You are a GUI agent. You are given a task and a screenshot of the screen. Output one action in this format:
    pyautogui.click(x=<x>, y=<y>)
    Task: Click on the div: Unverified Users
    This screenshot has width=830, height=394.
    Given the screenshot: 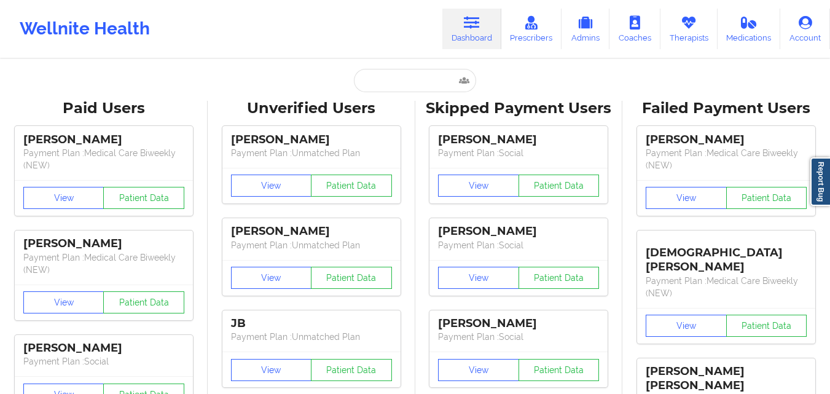 What is the action you would take?
    pyautogui.click(x=311, y=108)
    